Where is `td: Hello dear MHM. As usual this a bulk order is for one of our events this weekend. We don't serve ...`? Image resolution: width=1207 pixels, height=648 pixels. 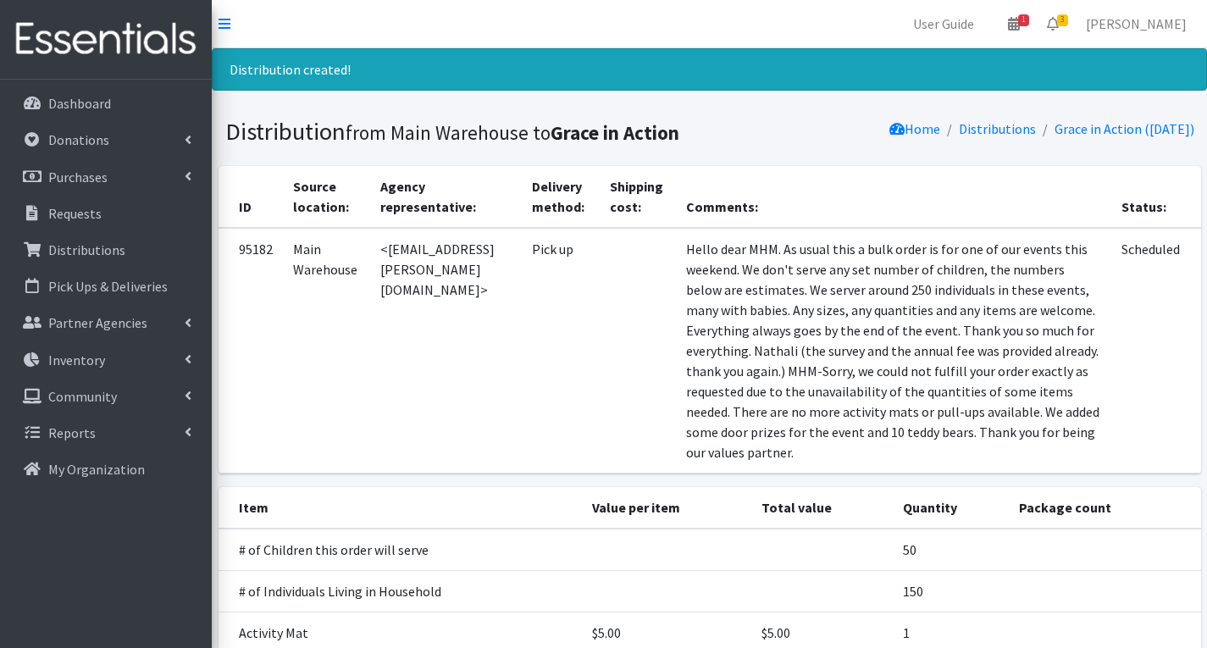 td: Hello dear MHM. As usual this a bulk order is for one of our events this weekend. We don't serve ... is located at coordinates (894, 351).